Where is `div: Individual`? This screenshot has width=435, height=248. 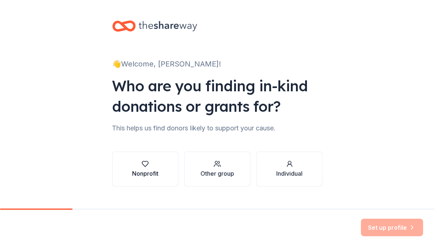 div: Individual is located at coordinates (289, 174).